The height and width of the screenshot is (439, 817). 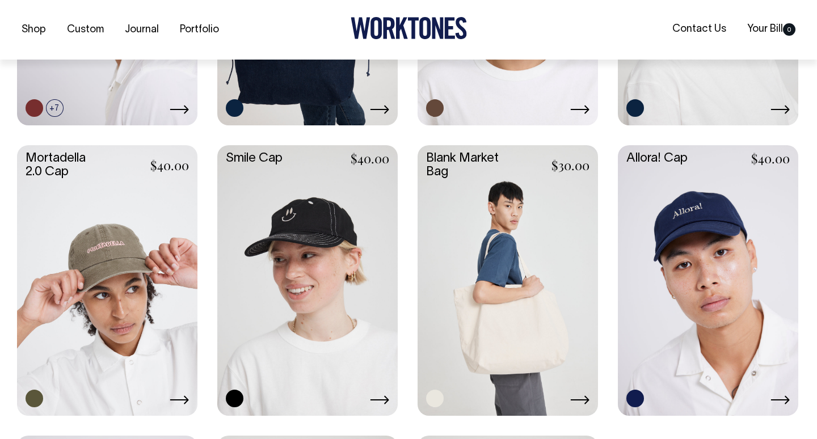 What do you see at coordinates (33, 30) in the screenshot?
I see `a: Shop` at bounding box center [33, 30].